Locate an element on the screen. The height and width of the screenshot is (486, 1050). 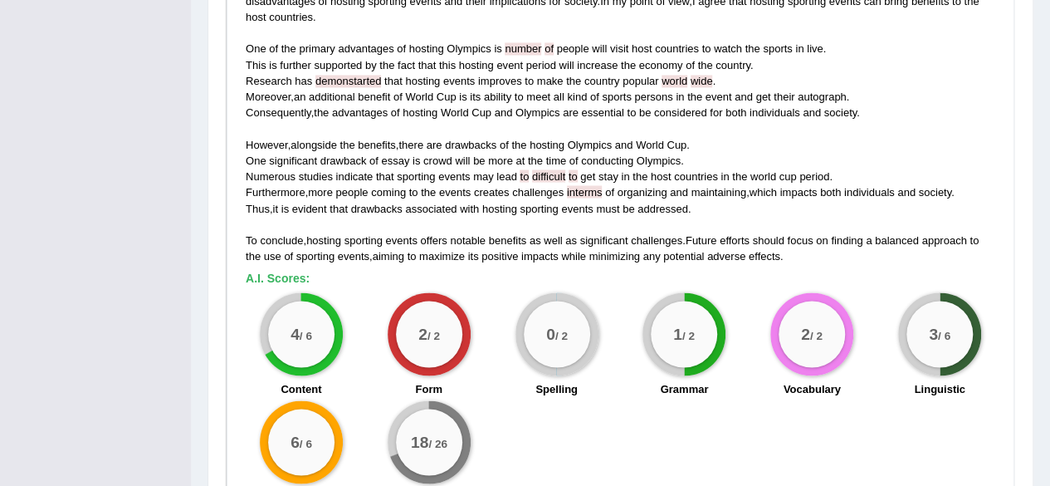
span: significant is located at coordinates (293, 159).